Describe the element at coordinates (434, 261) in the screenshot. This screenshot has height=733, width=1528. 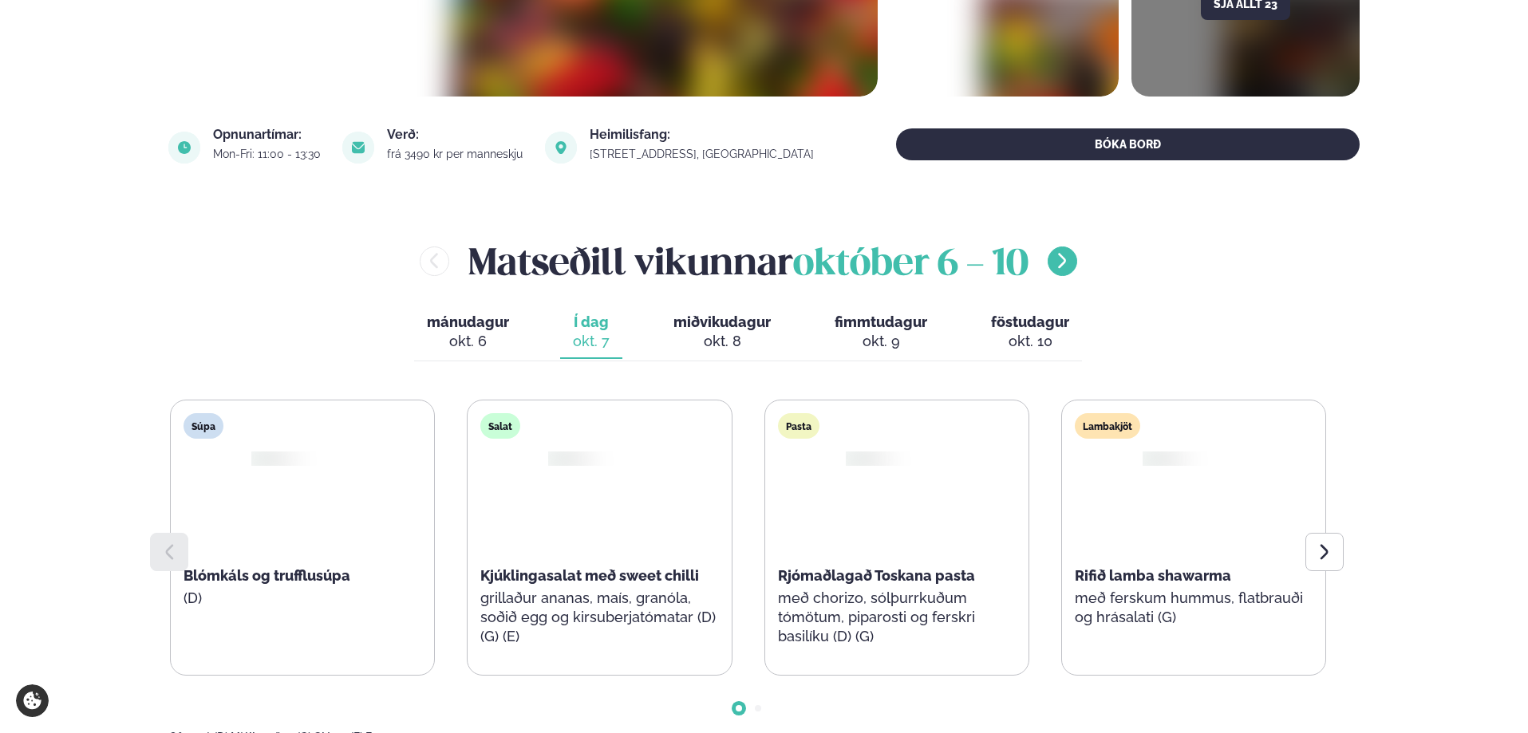
I see `button: menu-btn-left` at that location.